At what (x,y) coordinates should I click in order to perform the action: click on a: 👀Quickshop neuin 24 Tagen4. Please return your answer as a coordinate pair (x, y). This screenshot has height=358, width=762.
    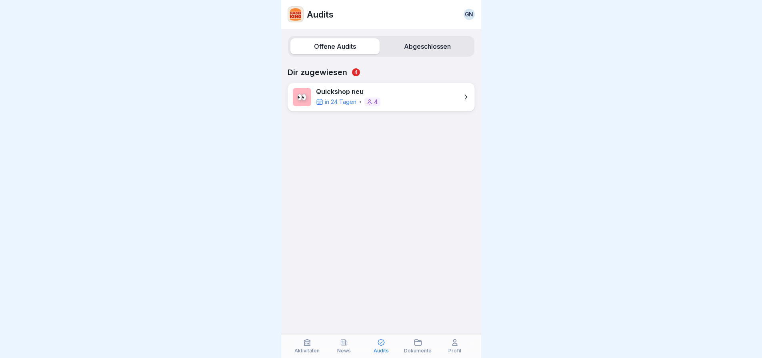
    Looking at the image, I should click on (381, 97).